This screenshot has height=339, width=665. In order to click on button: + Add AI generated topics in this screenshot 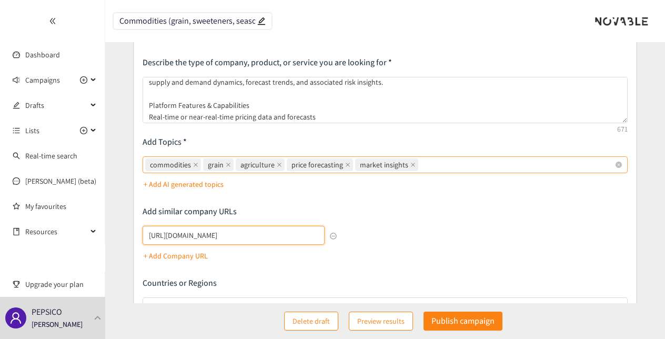, I will do `click(184, 184)`.